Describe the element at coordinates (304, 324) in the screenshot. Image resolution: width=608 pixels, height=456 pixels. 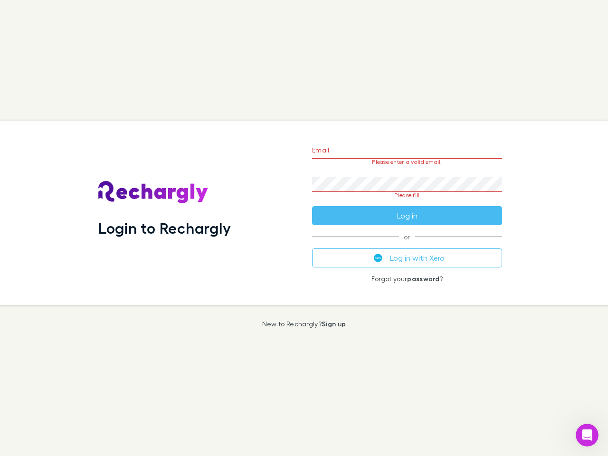
I see `p: New to Rechargly?` at that location.